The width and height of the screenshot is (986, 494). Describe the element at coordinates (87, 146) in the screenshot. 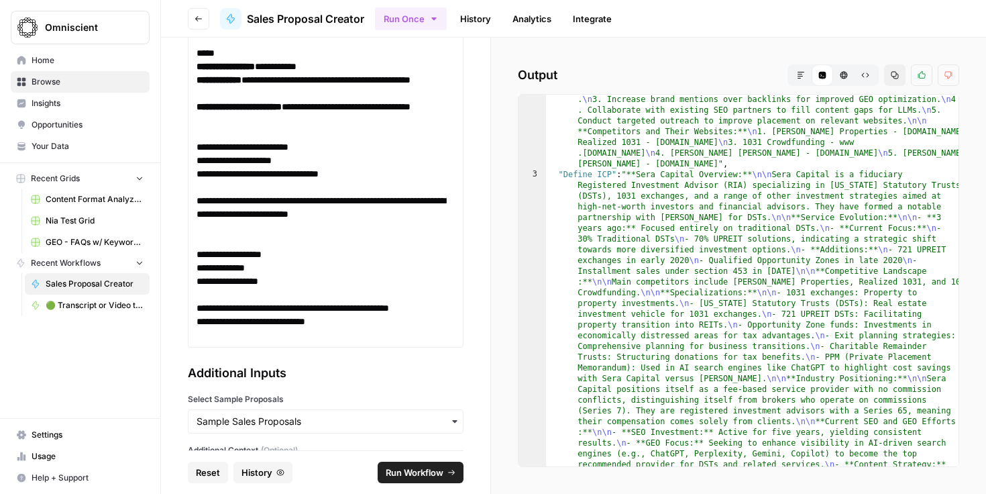

I see `span: Your Data` at that location.